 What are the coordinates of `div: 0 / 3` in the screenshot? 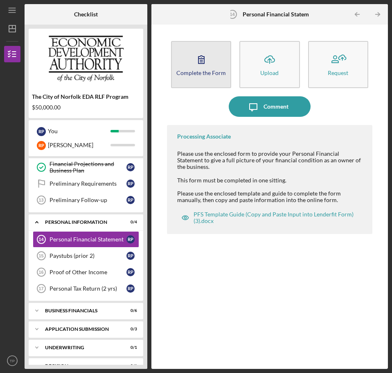 It's located at (130, 329).